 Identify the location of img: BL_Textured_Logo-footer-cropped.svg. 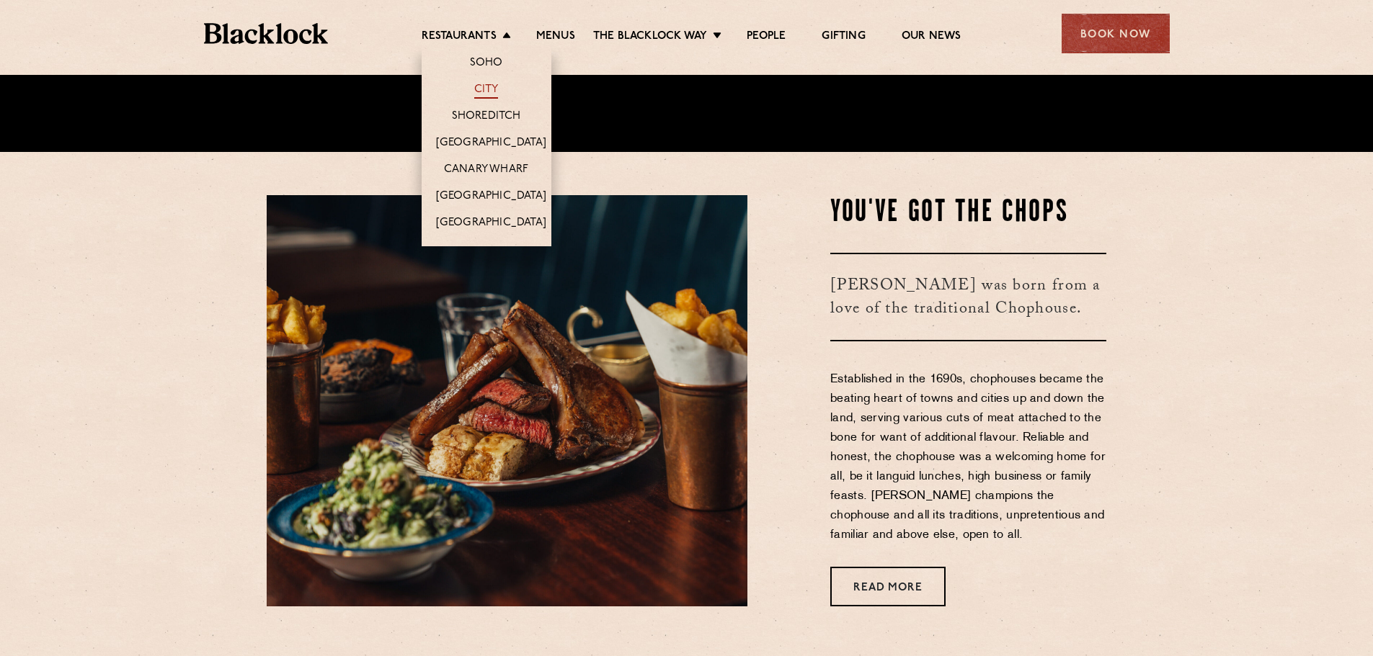
(266, 33).